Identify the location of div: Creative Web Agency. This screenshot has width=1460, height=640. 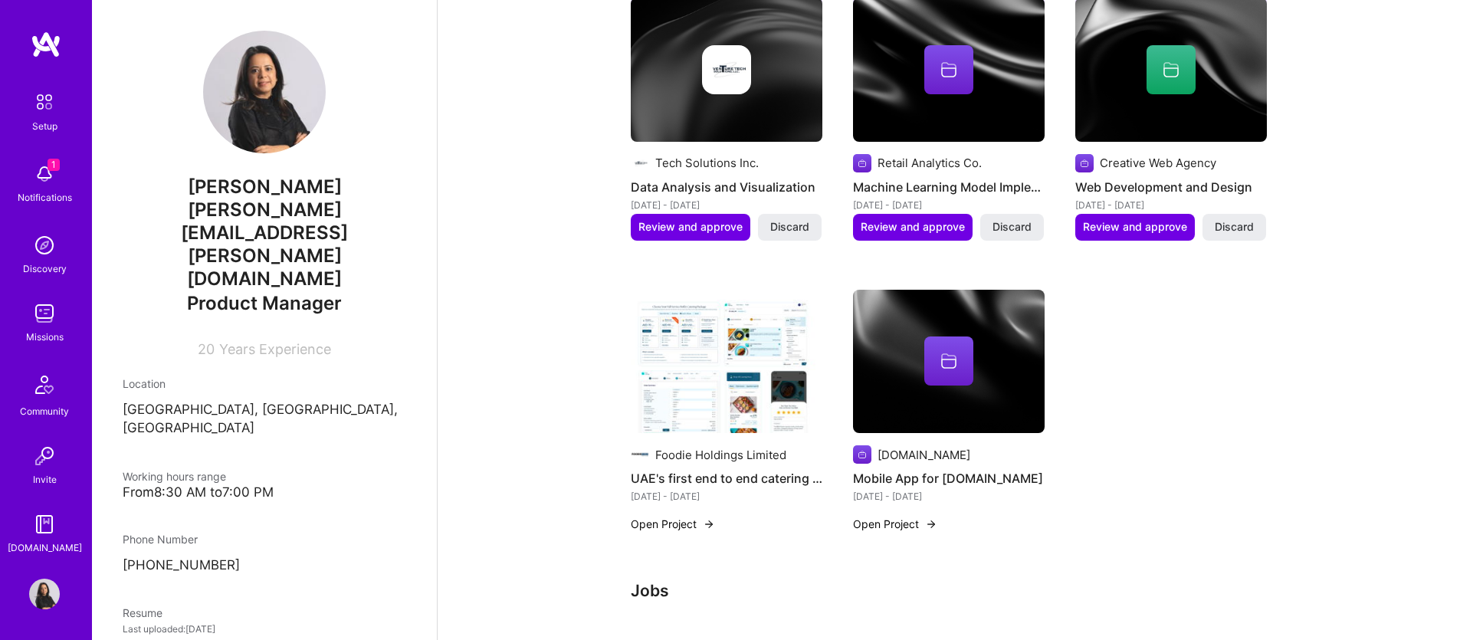
(1158, 162).